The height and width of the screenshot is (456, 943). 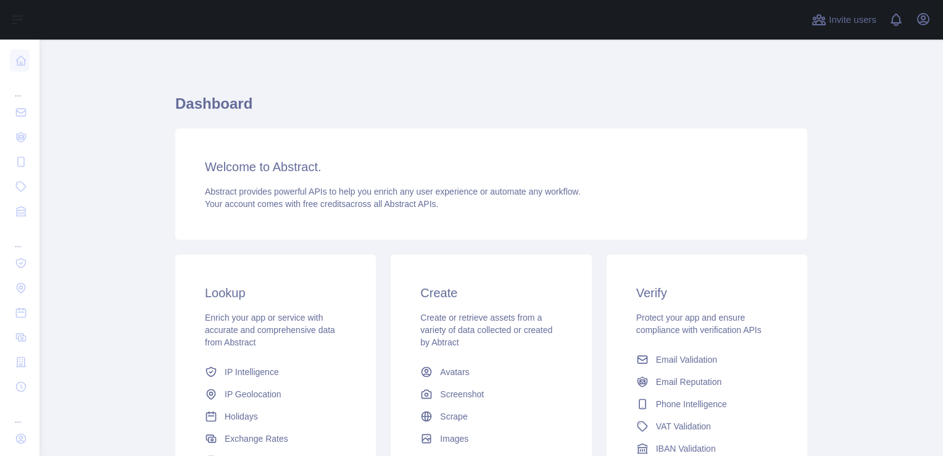 What do you see at coordinates (491, 416) in the screenshot?
I see `a: Scrape` at bounding box center [491, 416].